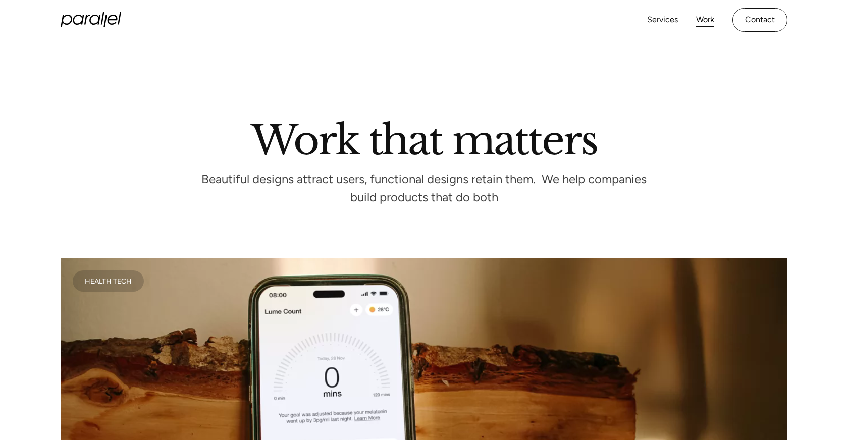  I want to click on a: Services, so click(662, 20).